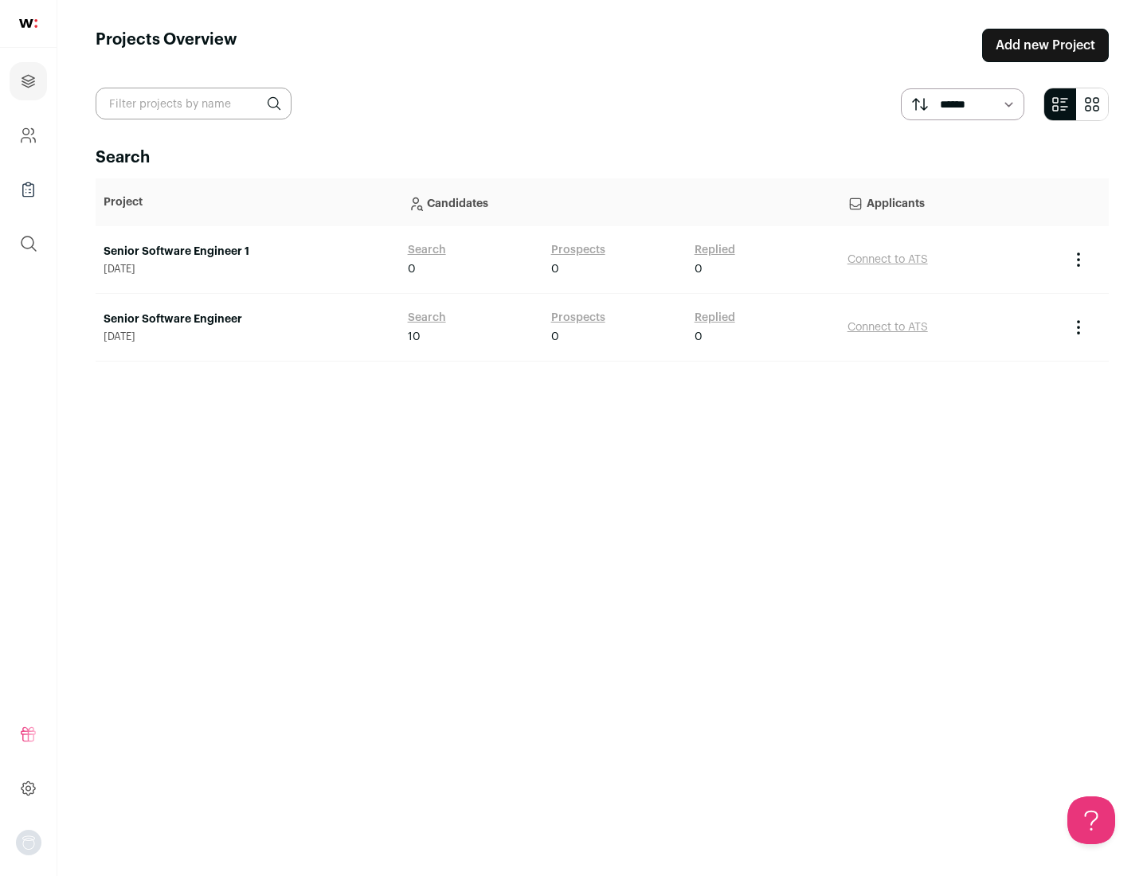 The width and height of the screenshot is (1147, 876). What do you see at coordinates (29, 843) in the screenshot?
I see `img: nopic.png` at bounding box center [29, 843].